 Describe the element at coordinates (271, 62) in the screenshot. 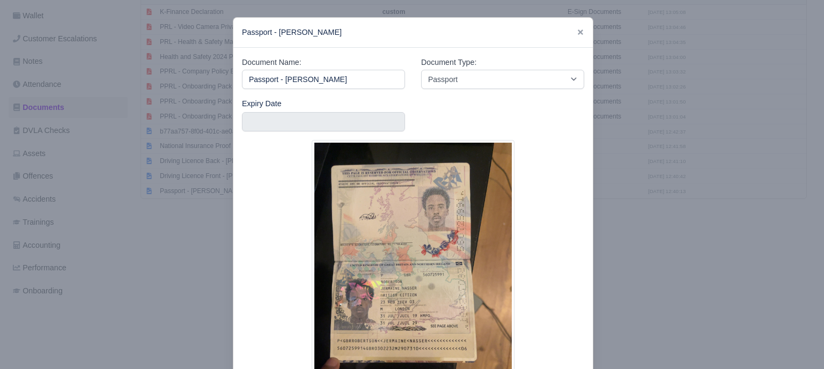

I see `label: Document Name:` at that location.